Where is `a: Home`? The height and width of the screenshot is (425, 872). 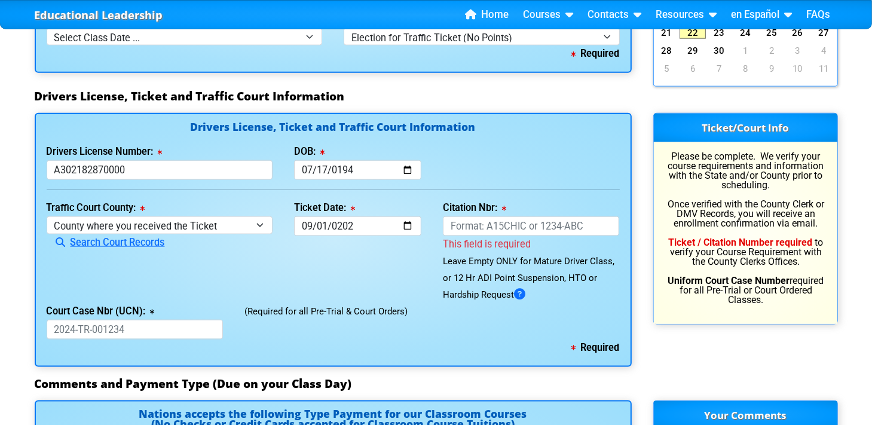
a: Home is located at coordinates (487, 15).